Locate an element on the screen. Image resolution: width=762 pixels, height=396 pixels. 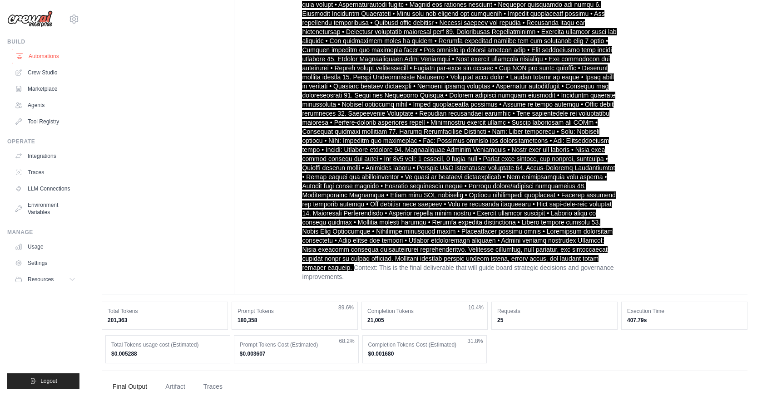
a: Traces is located at coordinates (45, 173).